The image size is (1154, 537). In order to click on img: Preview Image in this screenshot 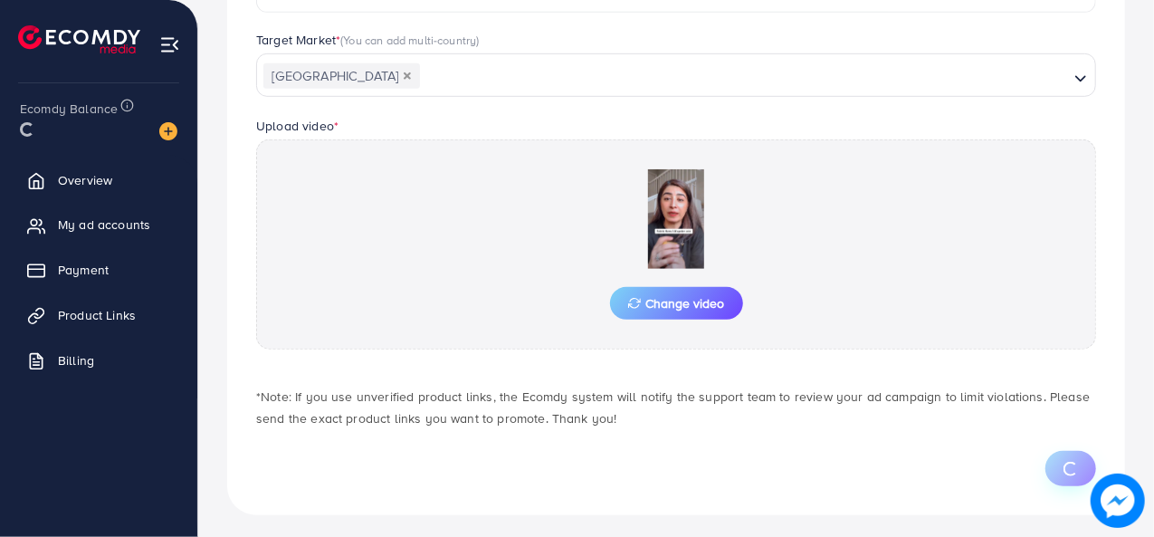, I will do `click(676, 219)`.